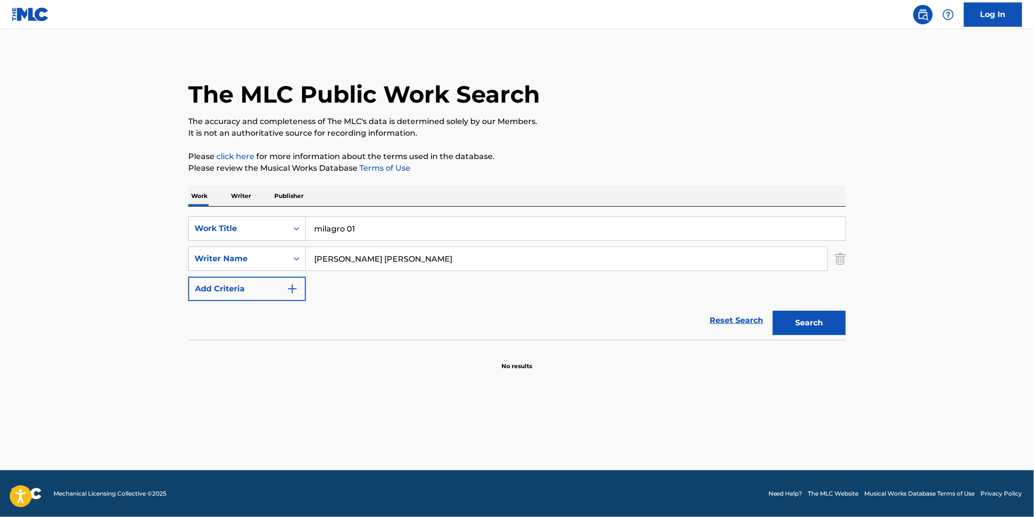  What do you see at coordinates (235, 156) in the screenshot?
I see `a: click here` at bounding box center [235, 156].